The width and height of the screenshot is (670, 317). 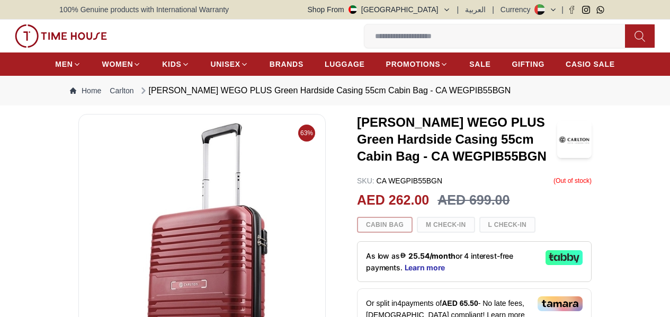 I want to click on span: SALE, so click(x=480, y=64).